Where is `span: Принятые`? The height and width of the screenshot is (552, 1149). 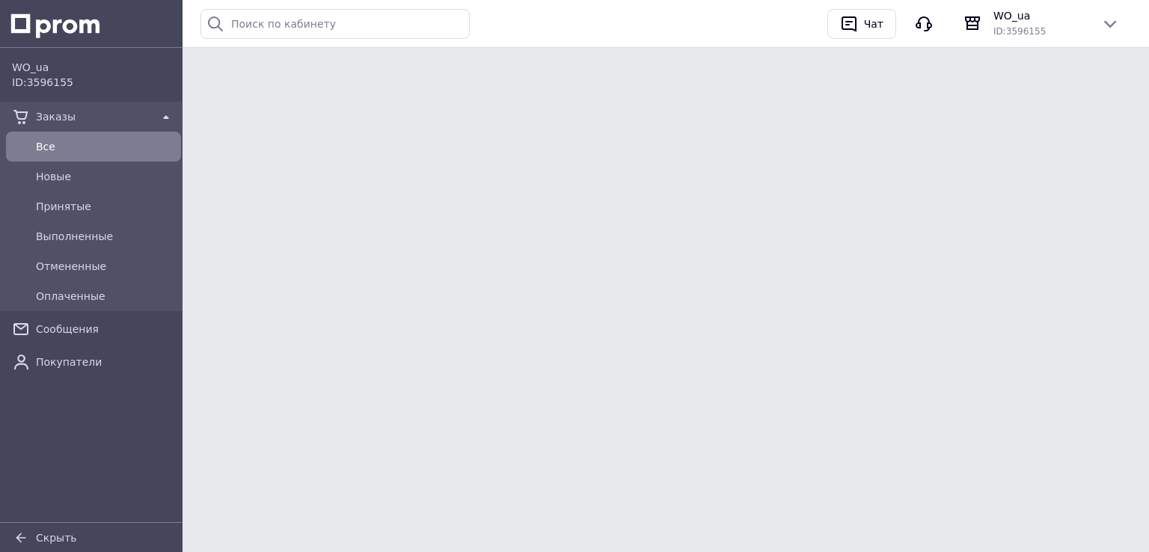
span: Принятые is located at coordinates (105, 206).